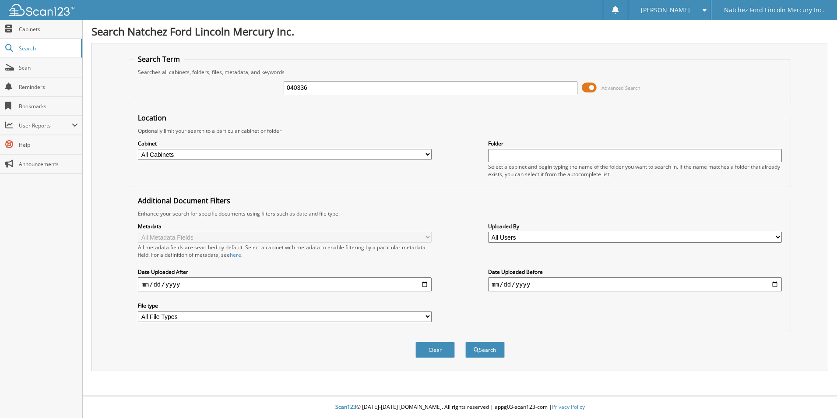 The width and height of the screenshot is (837, 418). Describe the element at coordinates (48, 87) in the screenshot. I see `span: Reminders` at that location.